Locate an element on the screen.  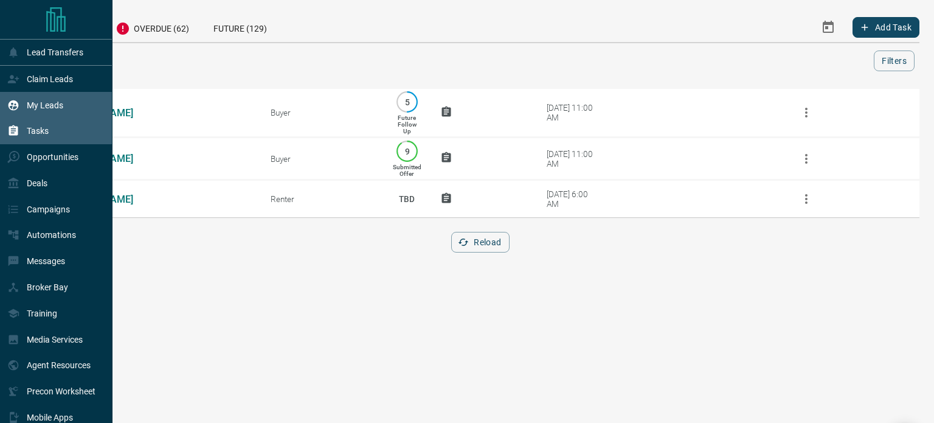
p: Submitted Offer is located at coordinates (407, 170).